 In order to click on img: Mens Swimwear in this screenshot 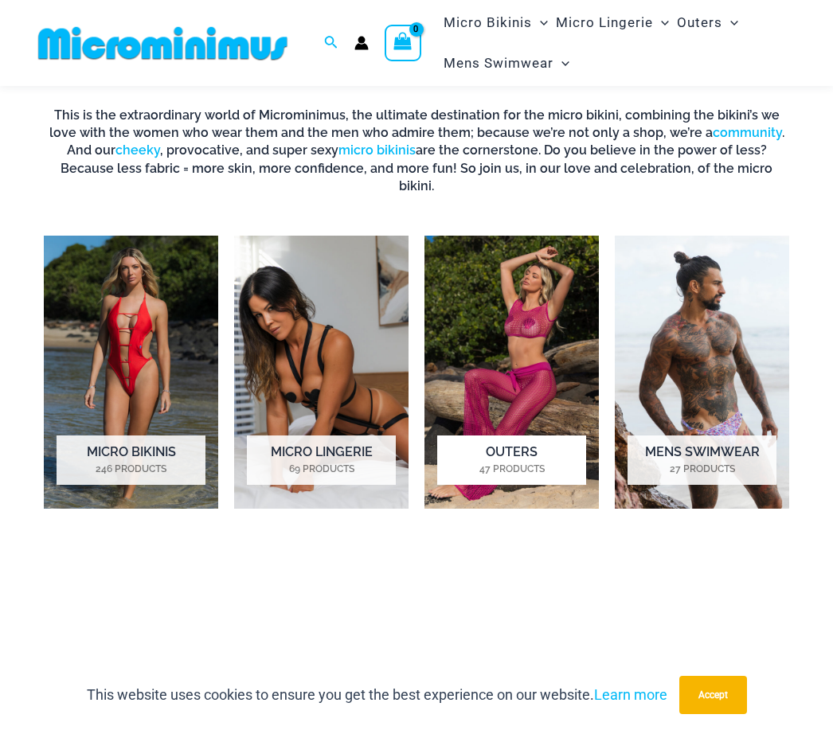, I will do `click(701, 372)`.